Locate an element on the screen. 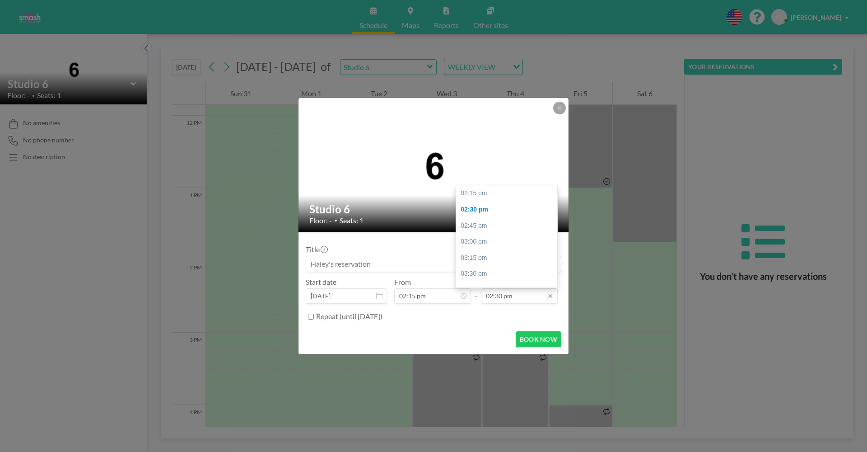  input: Haley's reservation is located at coordinates (434, 264).